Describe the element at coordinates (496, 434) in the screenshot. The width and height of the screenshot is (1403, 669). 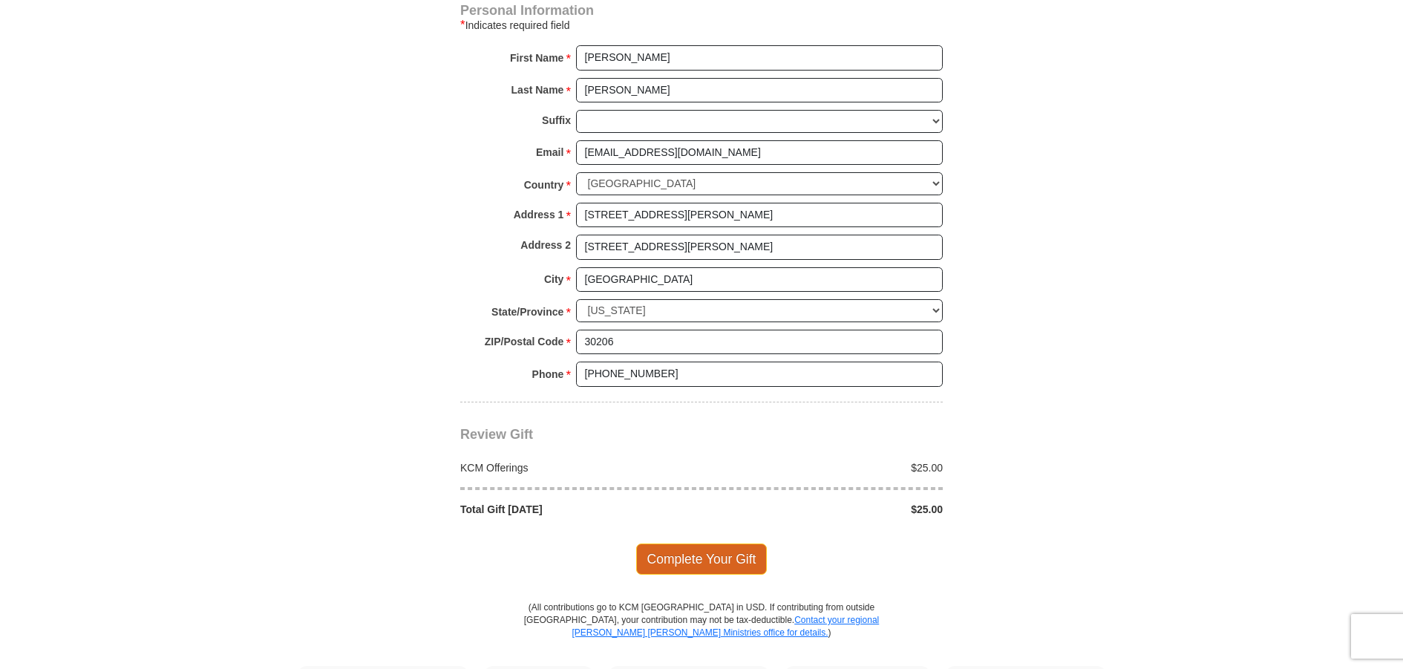
I see `span: Review Gift` at that location.